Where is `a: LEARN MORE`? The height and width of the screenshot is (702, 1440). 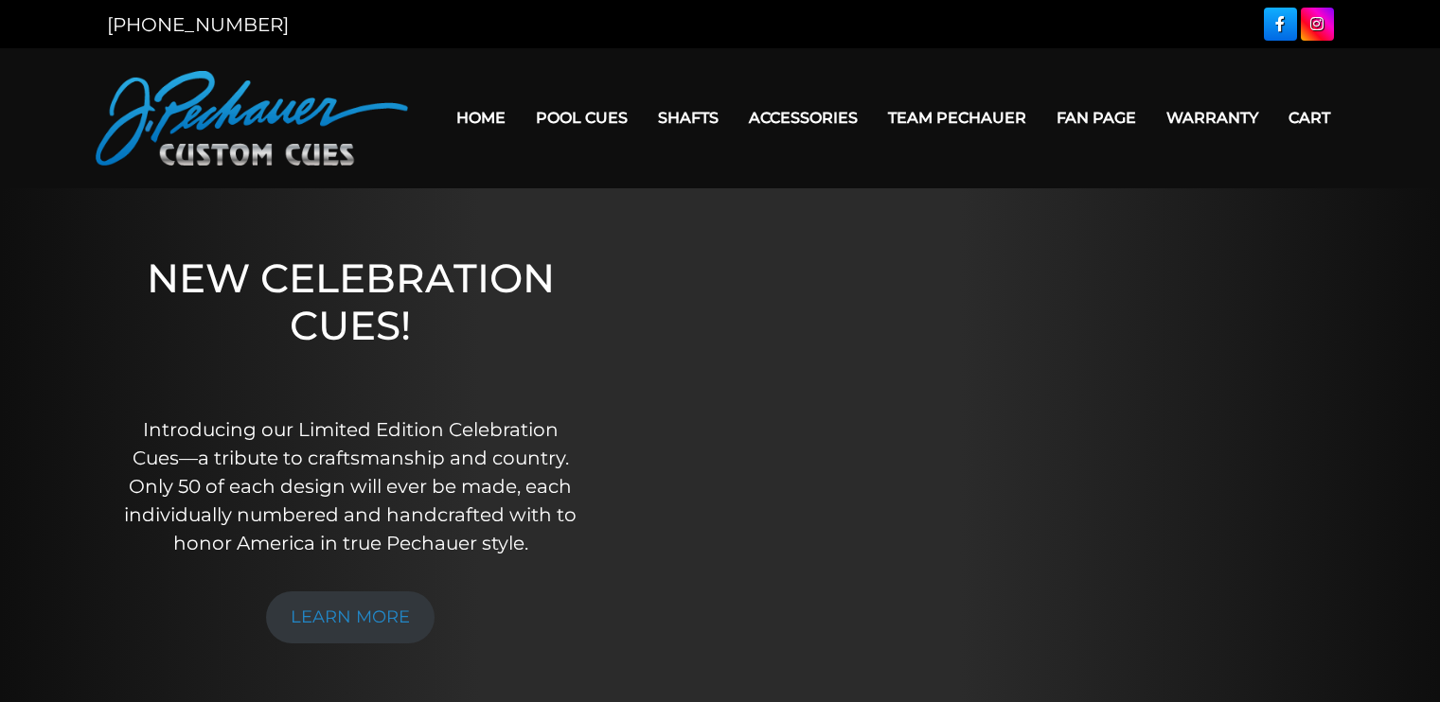
a: LEARN MORE is located at coordinates (350, 617).